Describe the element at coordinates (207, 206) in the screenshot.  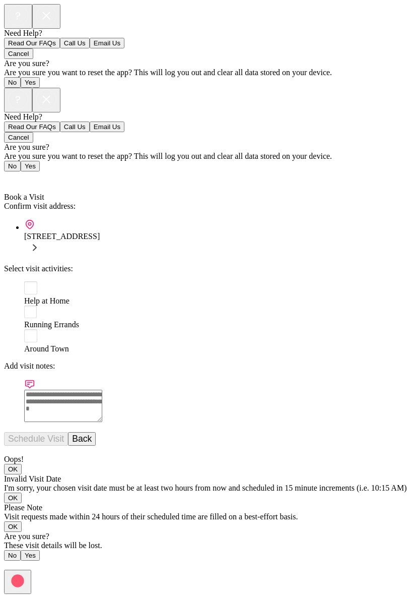
I see `div: Confirm visit address:` at that location.